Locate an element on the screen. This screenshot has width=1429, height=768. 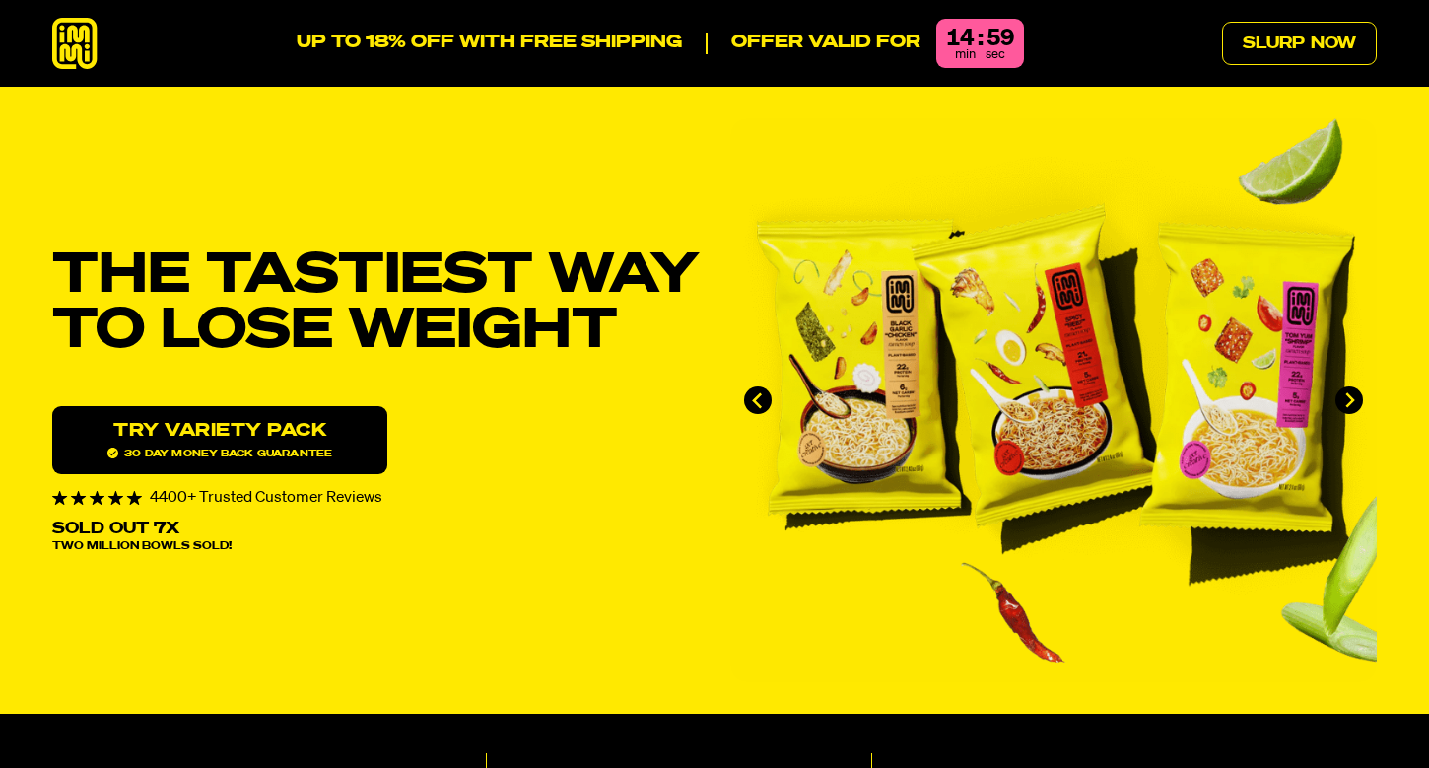
div: 14 is located at coordinates (960, 38).